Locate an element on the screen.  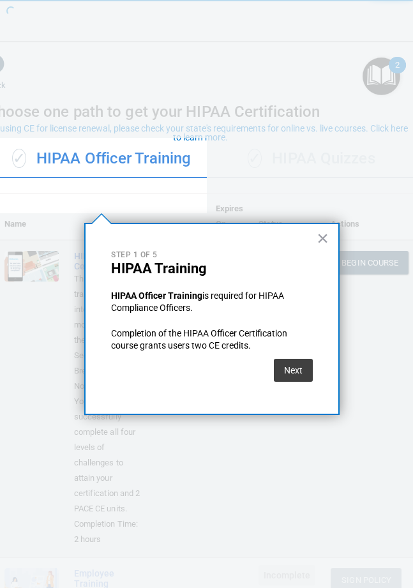
strong: HIPAA Officer Training is located at coordinates (156, 295).